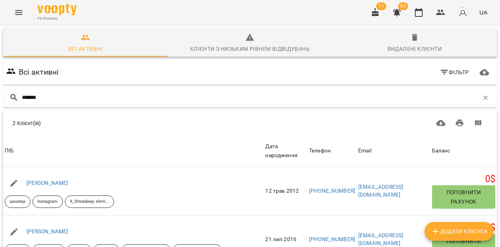 This screenshot has height=247, width=500. Describe the element at coordinates (463, 13) in the screenshot. I see `img: avatar_s.png` at that location.